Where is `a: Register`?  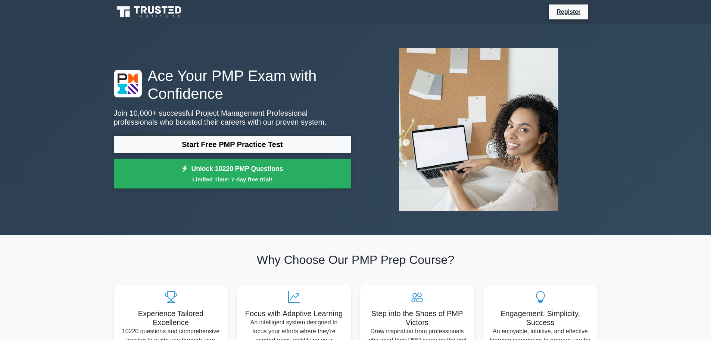 a: Register is located at coordinates (569, 12).